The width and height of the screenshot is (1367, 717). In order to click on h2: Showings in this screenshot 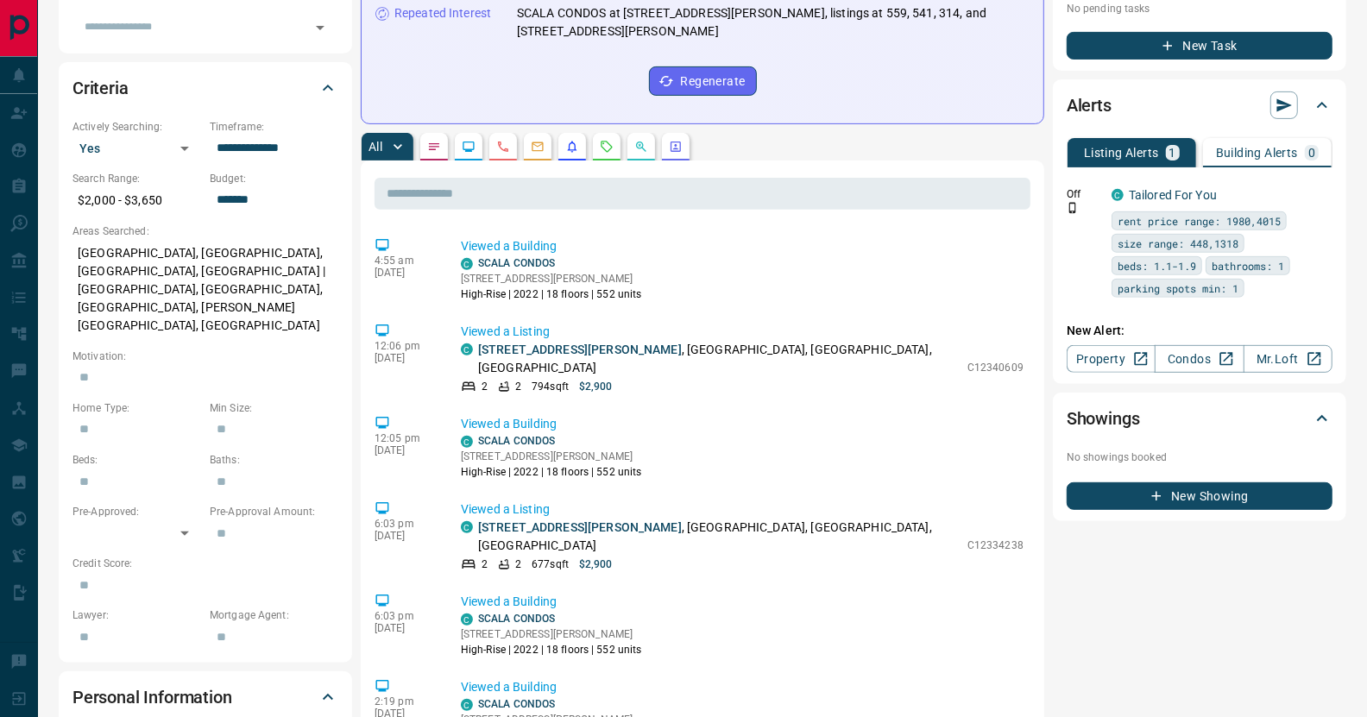, I will do `click(1103, 419)`.